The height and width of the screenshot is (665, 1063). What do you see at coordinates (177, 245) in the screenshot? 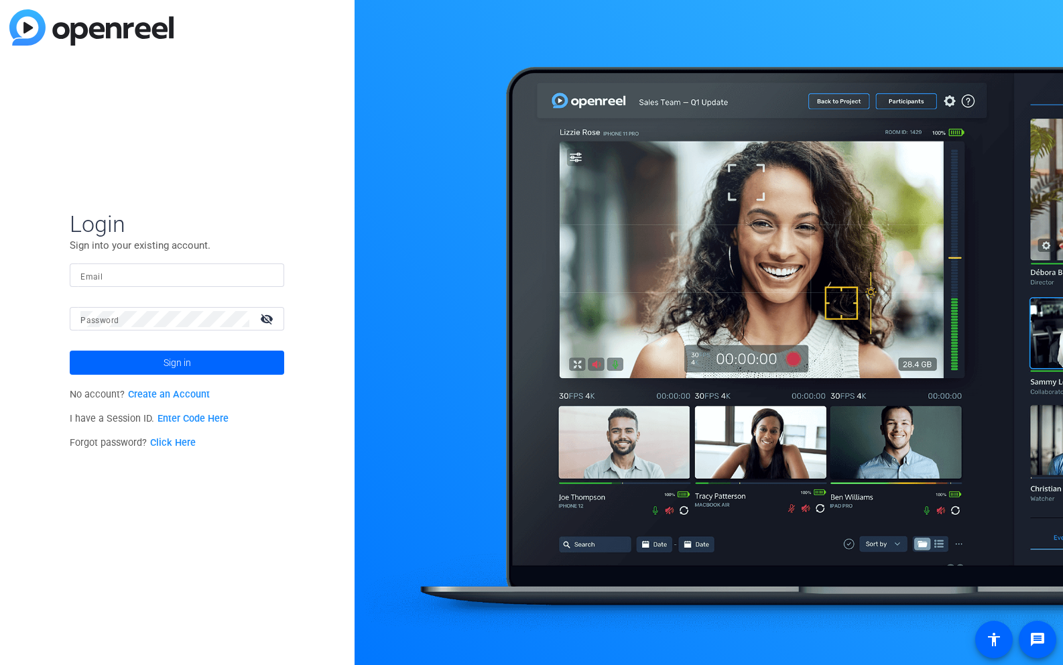
I see `p: Sign into your existing account.` at bounding box center [177, 245].